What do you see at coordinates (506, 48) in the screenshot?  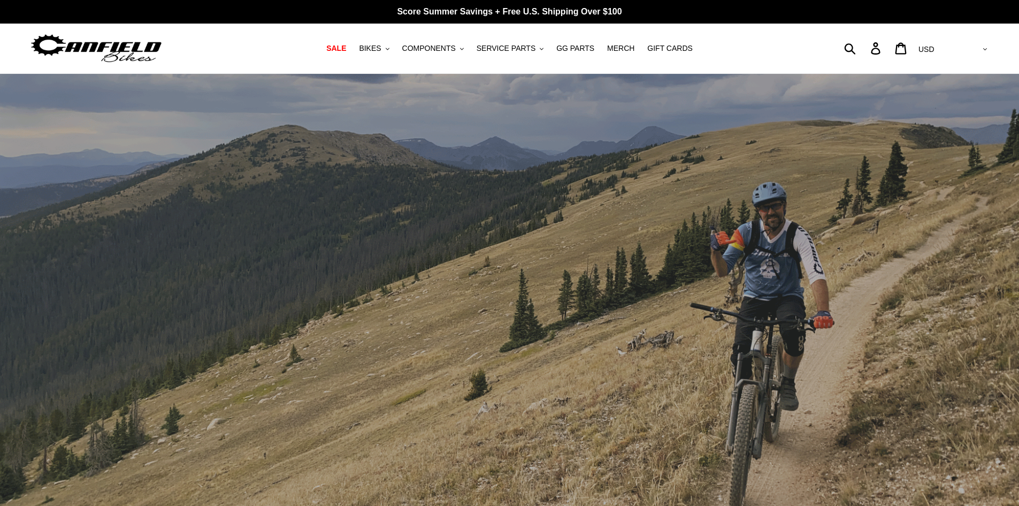 I see `span: SERVICE PARTS` at bounding box center [506, 48].